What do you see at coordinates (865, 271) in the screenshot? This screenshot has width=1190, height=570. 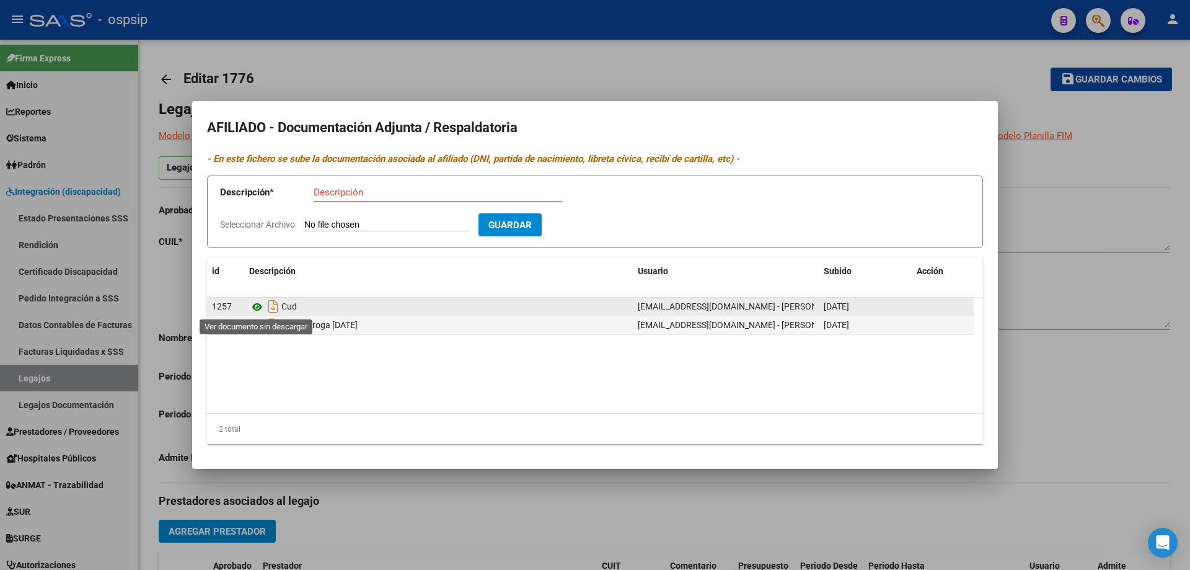 I see `datatable-header-cell: Subido` at bounding box center [865, 271].